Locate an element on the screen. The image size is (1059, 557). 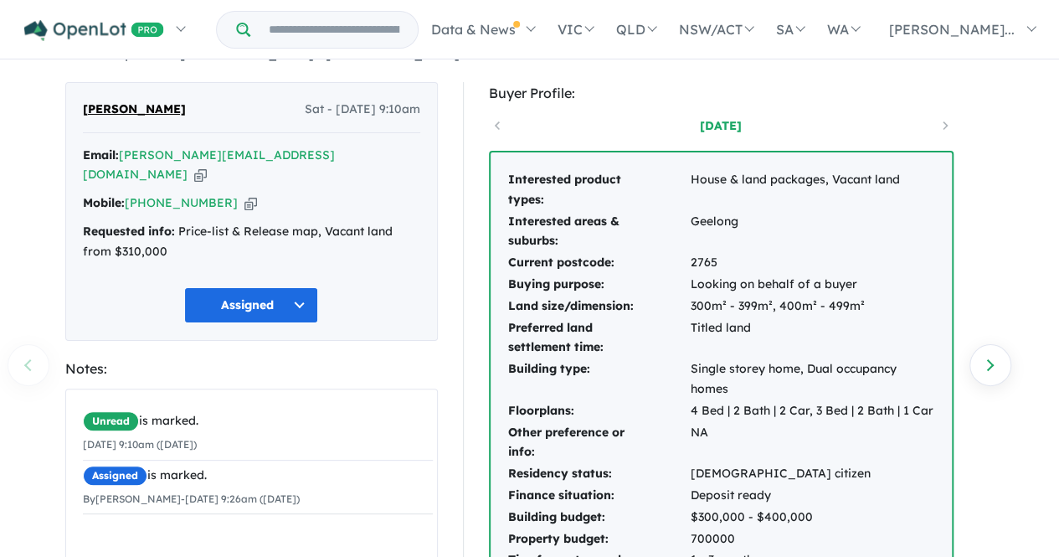
td: 700000 is located at coordinates (812, 539).